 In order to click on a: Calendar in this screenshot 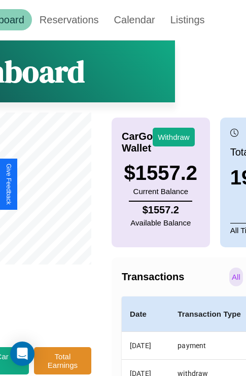, I will do `click(134, 20)`.